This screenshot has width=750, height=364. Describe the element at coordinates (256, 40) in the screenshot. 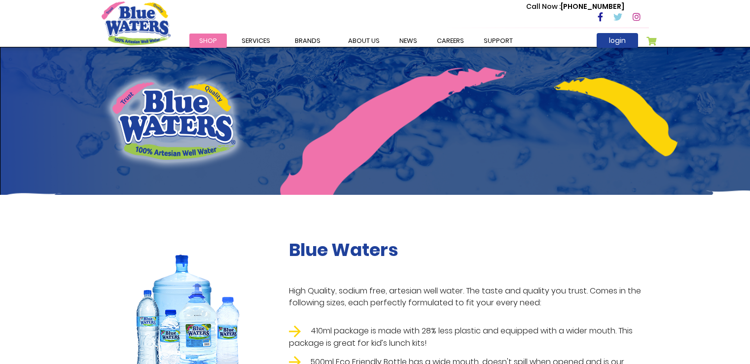

I see `span: Services` at that location.